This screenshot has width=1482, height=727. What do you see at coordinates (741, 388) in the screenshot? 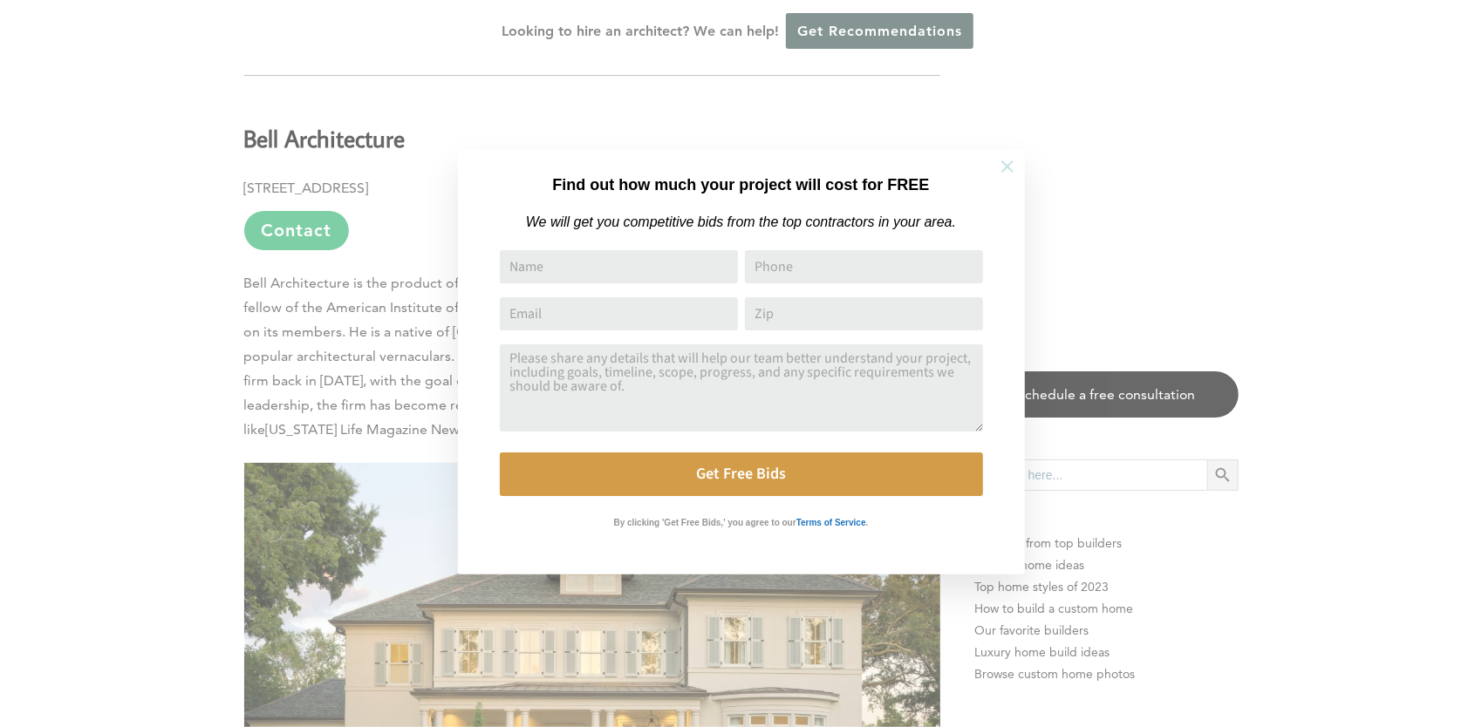
I see `textarea: Comment or Message` at bounding box center [741, 388].